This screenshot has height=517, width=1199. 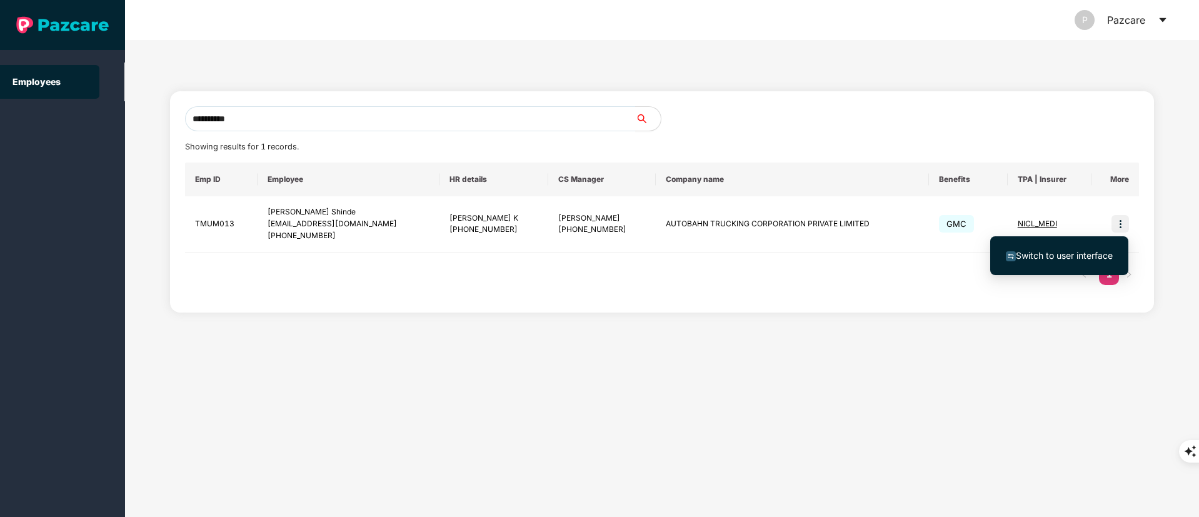 What do you see at coordinates (1064, 255) in the screenshot?
I see `span: Switch to user interface` at bounding box center [1064, 255].